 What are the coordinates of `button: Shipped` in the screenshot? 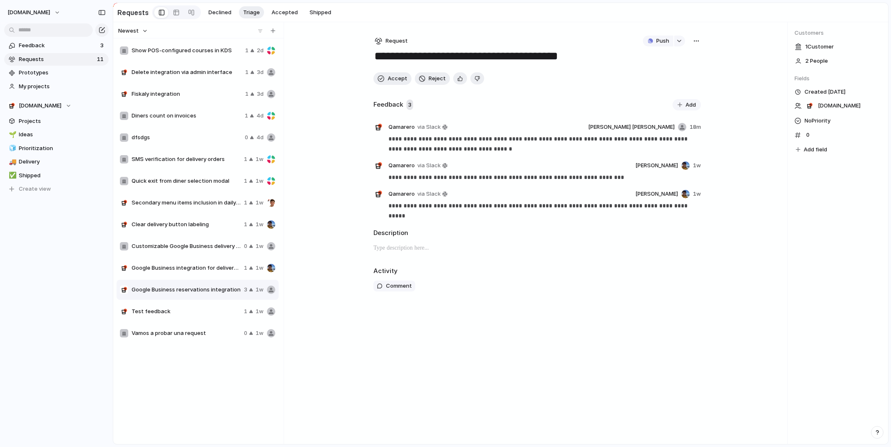 It's located at (320, 13).